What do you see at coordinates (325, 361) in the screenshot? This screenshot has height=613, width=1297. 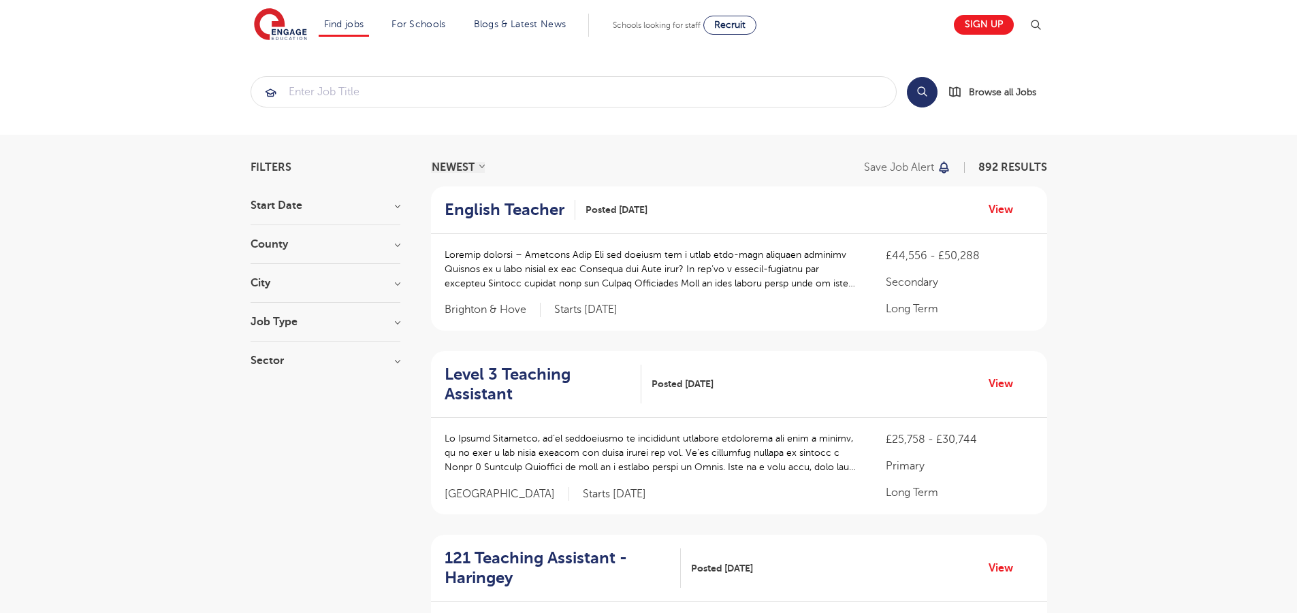 I see `h3: Sector` at bounding box center [325, 361].